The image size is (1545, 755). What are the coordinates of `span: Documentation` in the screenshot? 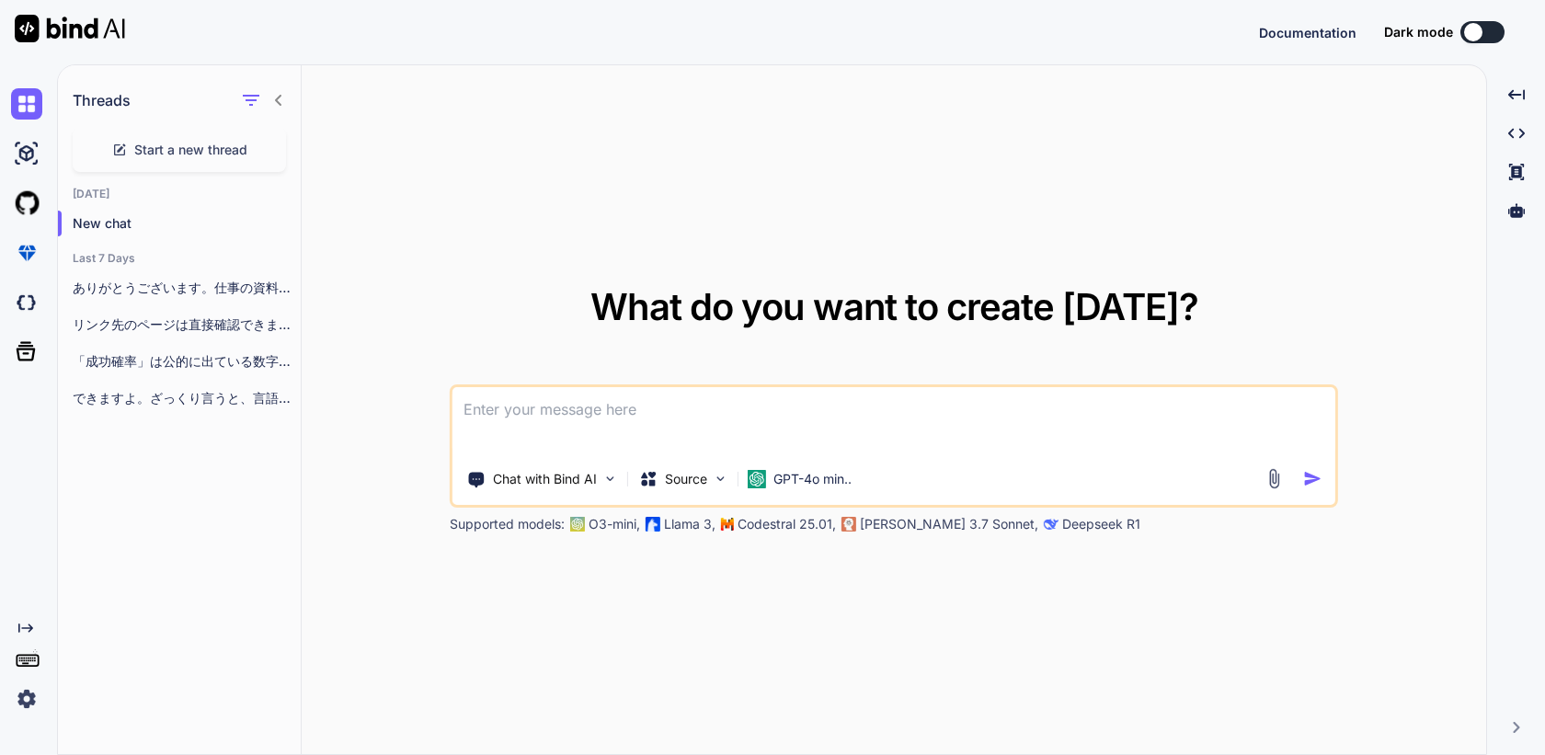 It's located at (1308, 32).